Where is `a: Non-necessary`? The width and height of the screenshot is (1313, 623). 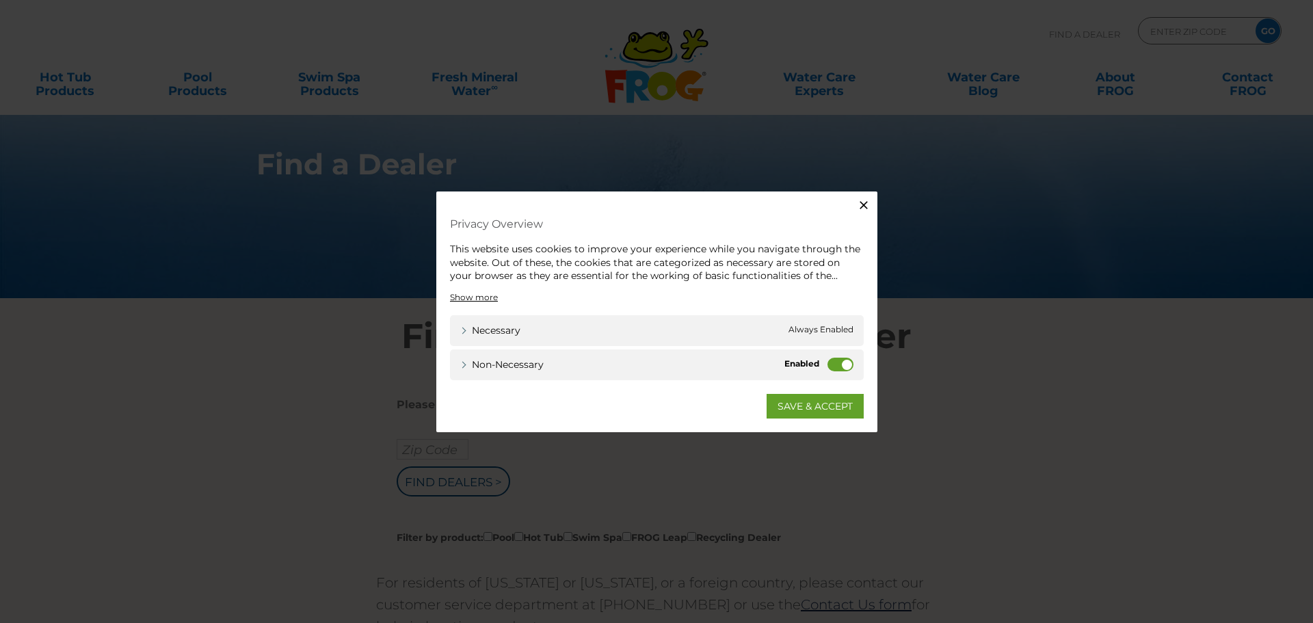 a: Non-necessary is located at coordinates (502, 364).